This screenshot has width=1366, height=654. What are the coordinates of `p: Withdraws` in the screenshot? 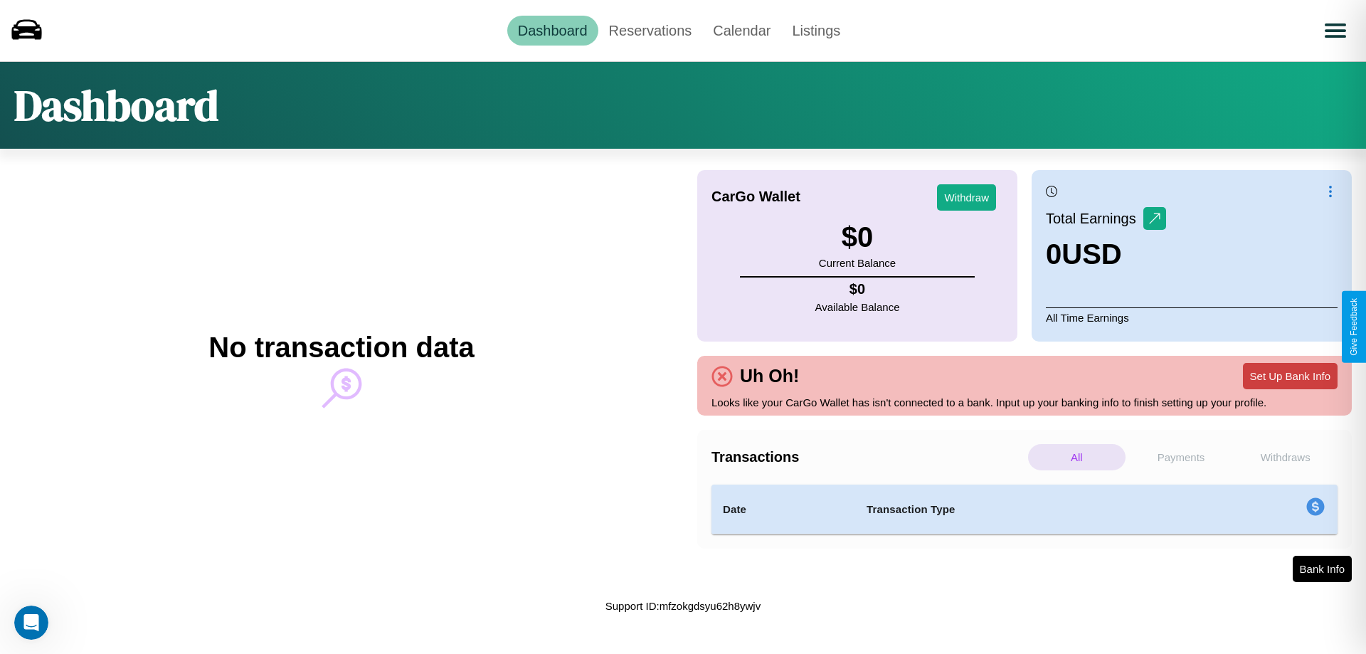 It's located at (1285, 457).